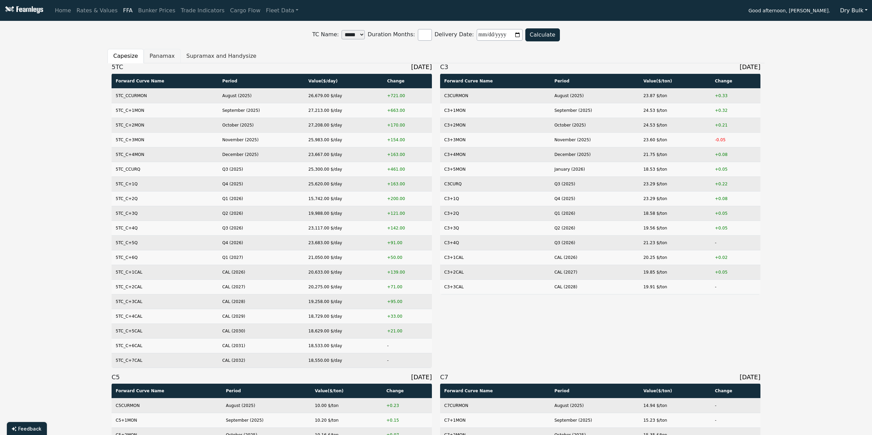 This screenshot has width=872, height=435. What do you see at coordinates (675, 169) in the screenshot?
I see `td: 18.53 $/ton` at bounding box center [675, 169].